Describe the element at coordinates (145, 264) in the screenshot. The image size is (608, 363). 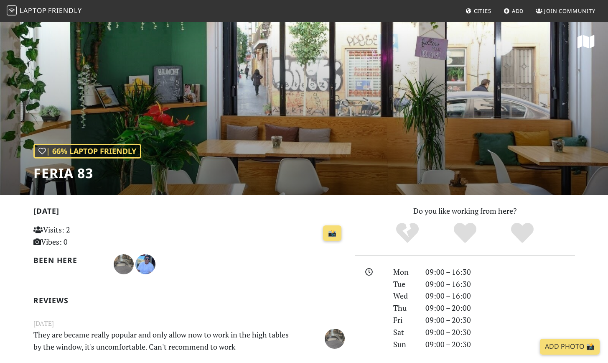
I see `img: 4850-dileeka.jpg` at that location.